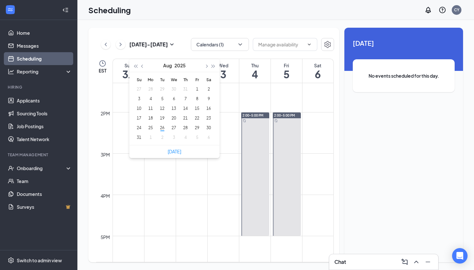 The height and width of the screenshot is (270, 474). Describe the element at coordinates (139, 89) in the screenshot. I see `td: 2025-07-27` at that location.